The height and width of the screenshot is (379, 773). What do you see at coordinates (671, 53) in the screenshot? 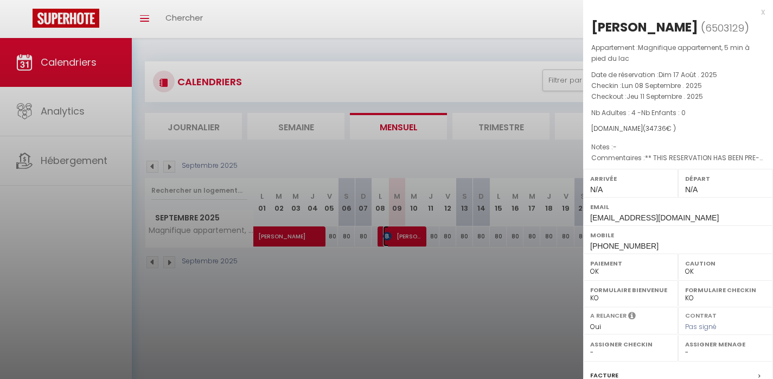
I see `span: Magnifique appartement, 5 min à pied du lac` at bounding box center [671, 53].